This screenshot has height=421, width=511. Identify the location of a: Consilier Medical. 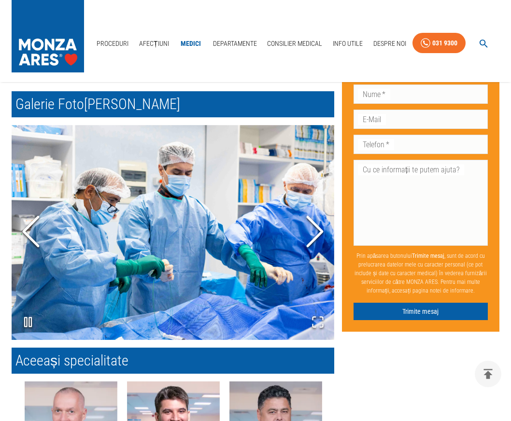
(294, 43).